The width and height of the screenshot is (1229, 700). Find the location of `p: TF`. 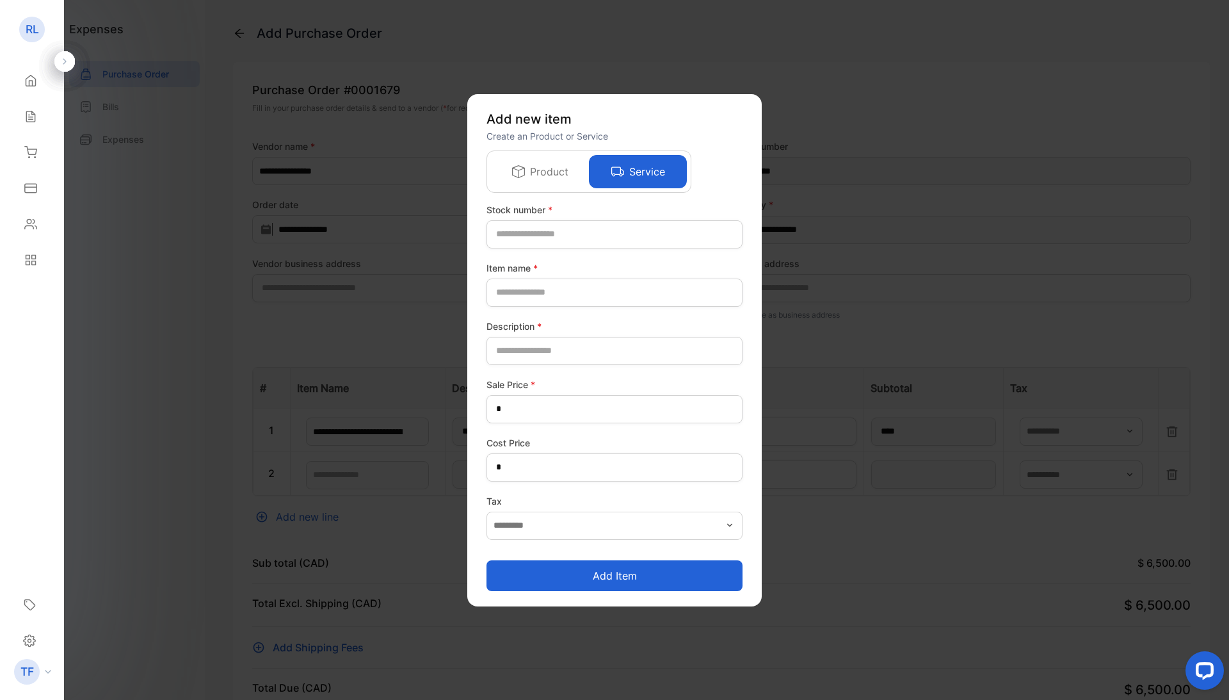

p: TF is located at coordinates (27, 672).